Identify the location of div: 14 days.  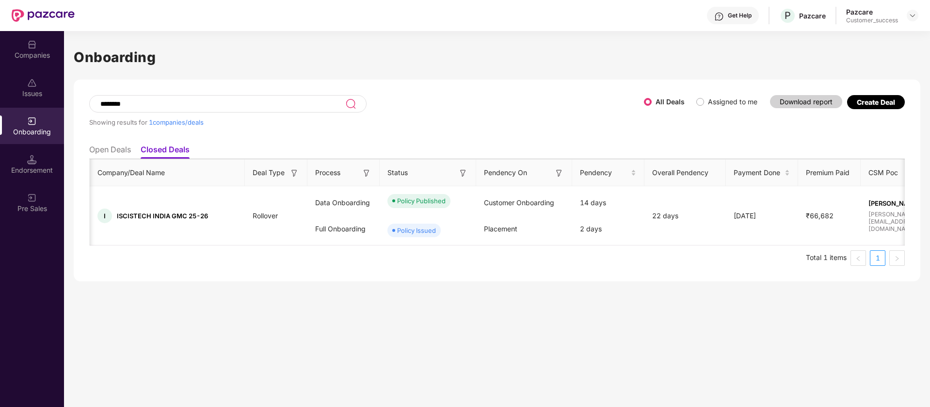
(608, 203).